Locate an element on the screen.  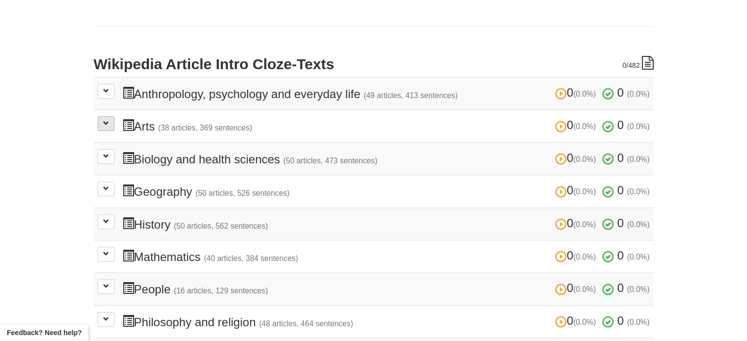
h3: Anthropology, psychology and everyday life is located at coordinates (386, 93).